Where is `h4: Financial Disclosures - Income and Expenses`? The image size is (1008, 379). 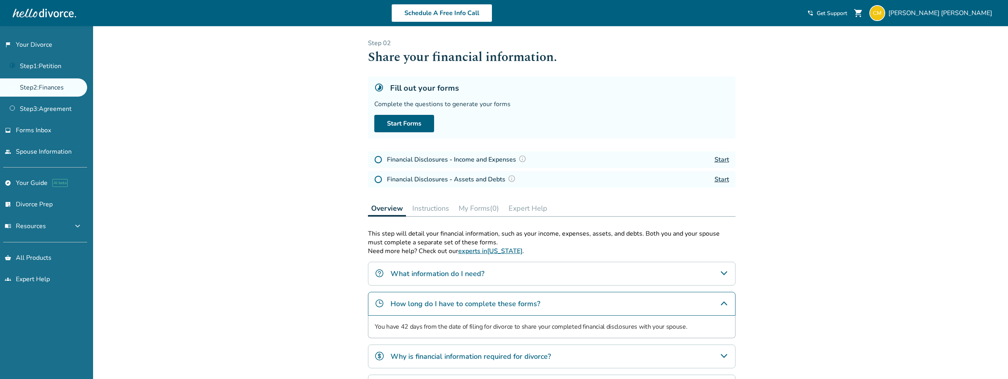 h4: Financial Disclosures - Income and Expenses is located at coordinates (458, 160).